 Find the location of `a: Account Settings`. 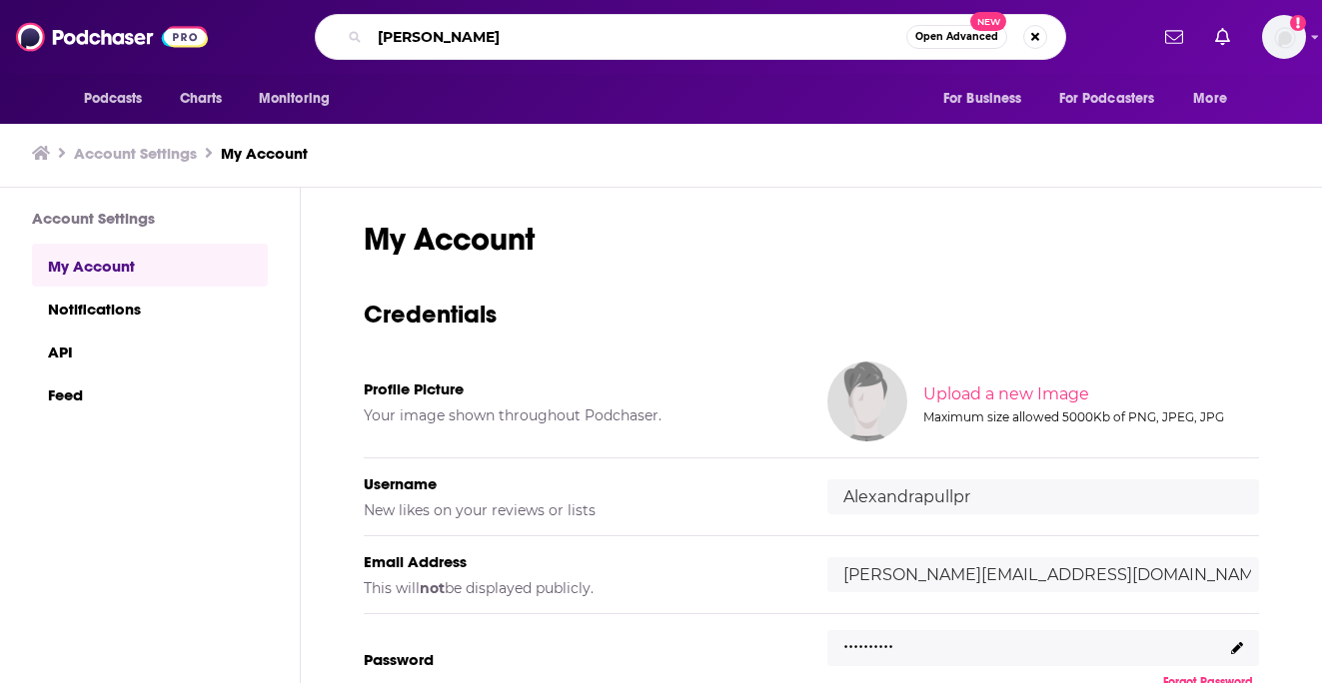

a: Account Settings is located at coordinates (135, 153).